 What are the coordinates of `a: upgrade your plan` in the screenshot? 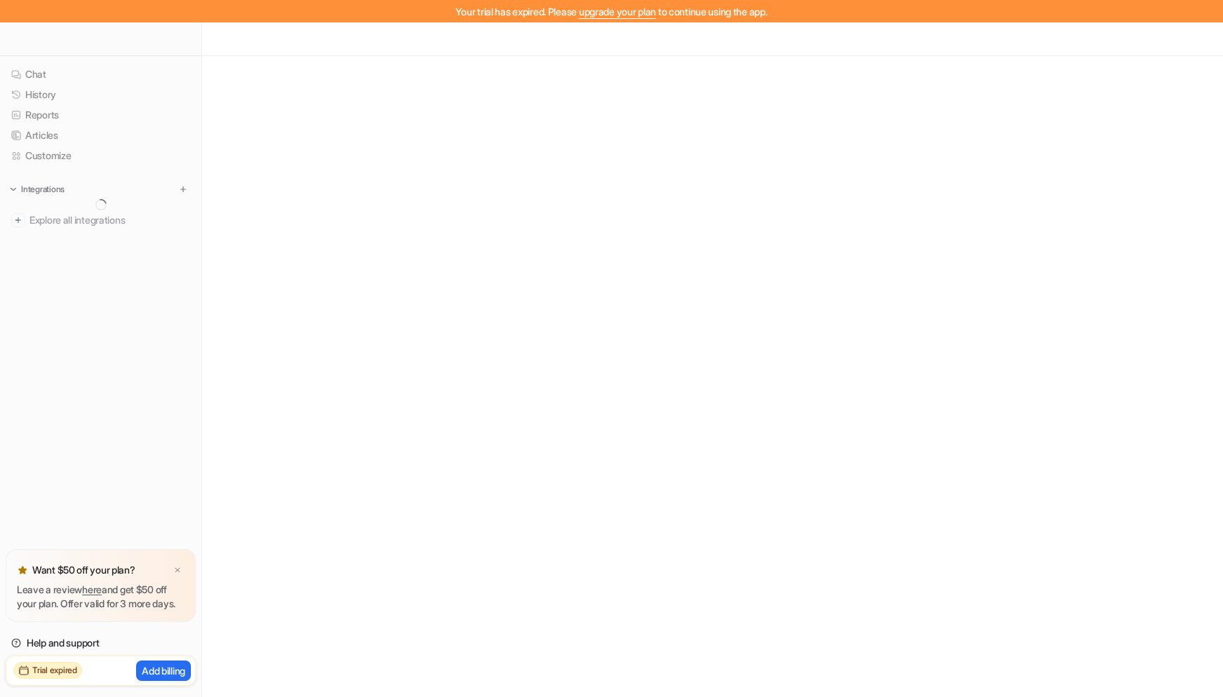 It's located at (617, 11).